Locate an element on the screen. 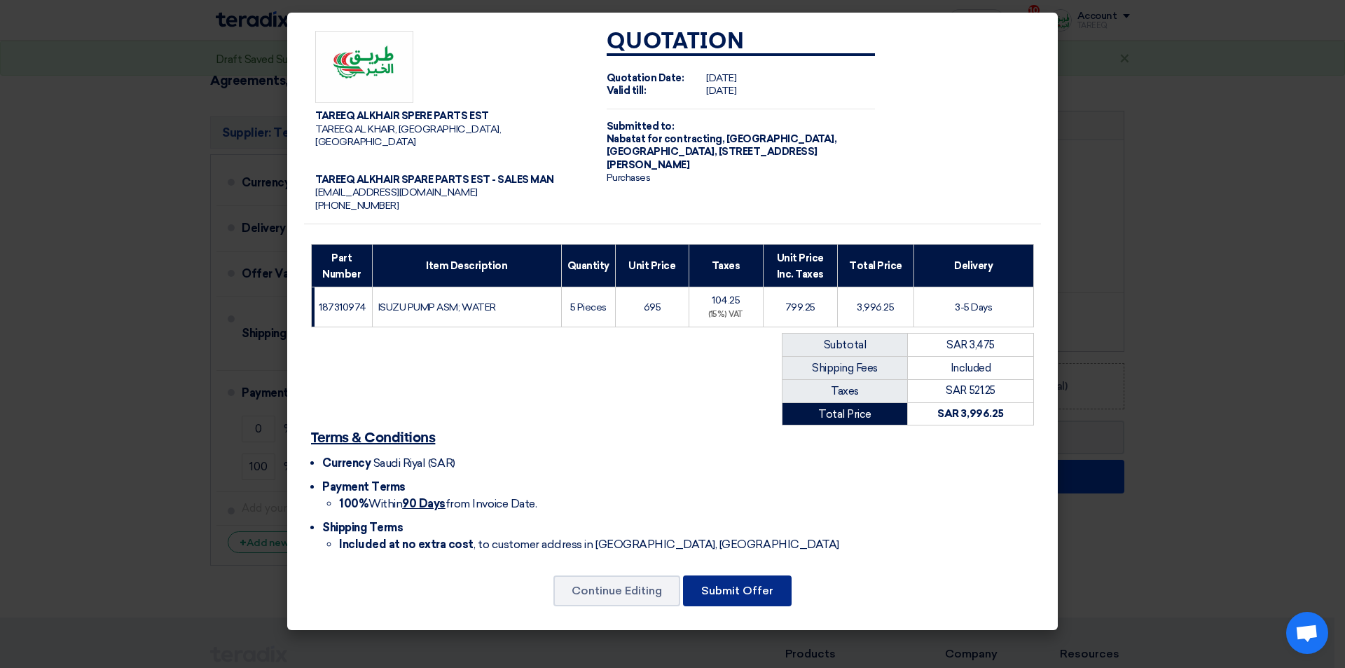  font: Quotation is located at coordinates (675, 42).